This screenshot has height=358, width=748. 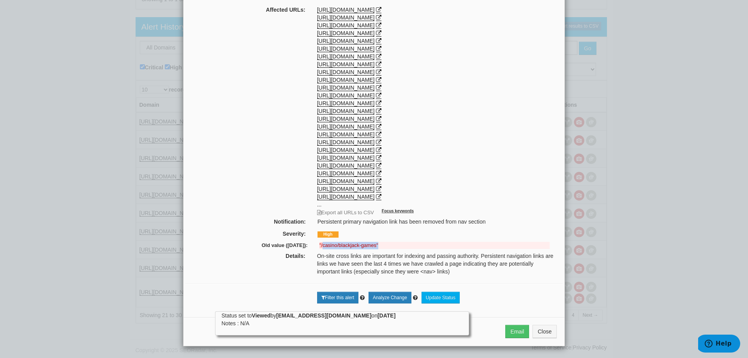 What do you see at coordinates (517, 332) in the screenshot?
I see `button: Email` at bounding box center [517, 332].